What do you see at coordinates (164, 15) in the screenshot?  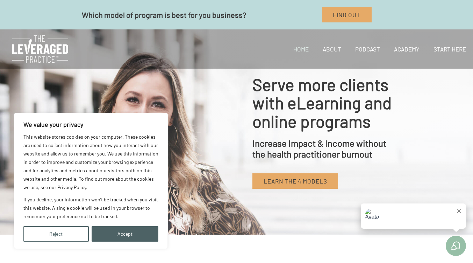 I see `span: Which model of program is best for you business?` at bounding box center [164, 15].